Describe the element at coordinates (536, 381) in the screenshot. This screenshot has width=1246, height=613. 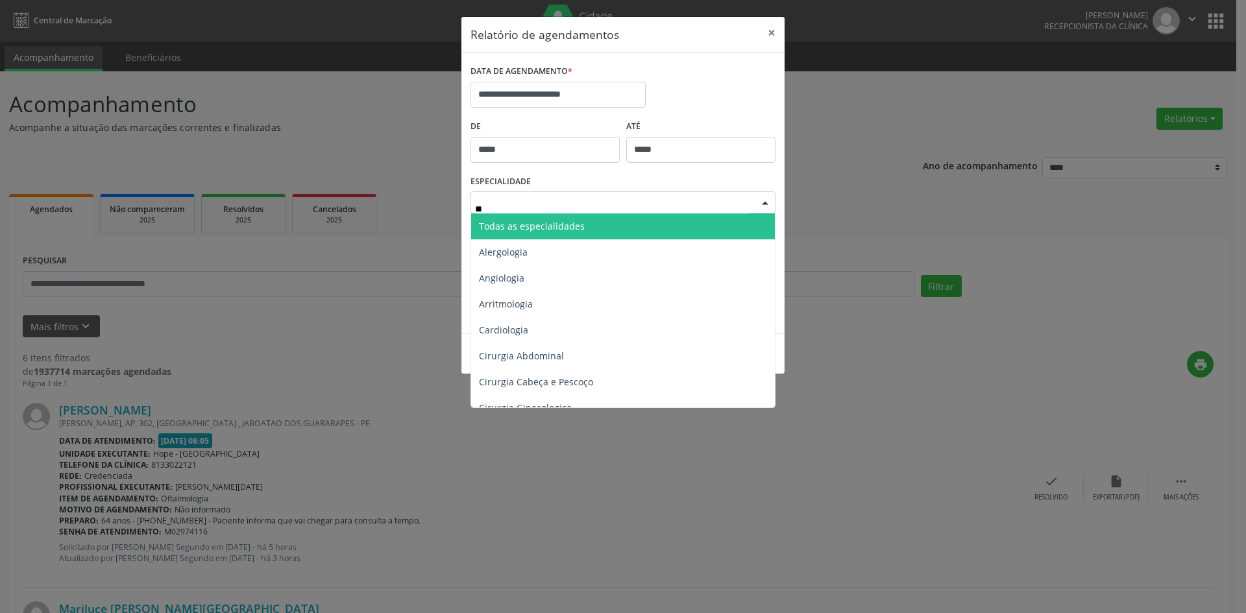
I see `span: Cirurgia Cabeça e Pescoço` at that location.